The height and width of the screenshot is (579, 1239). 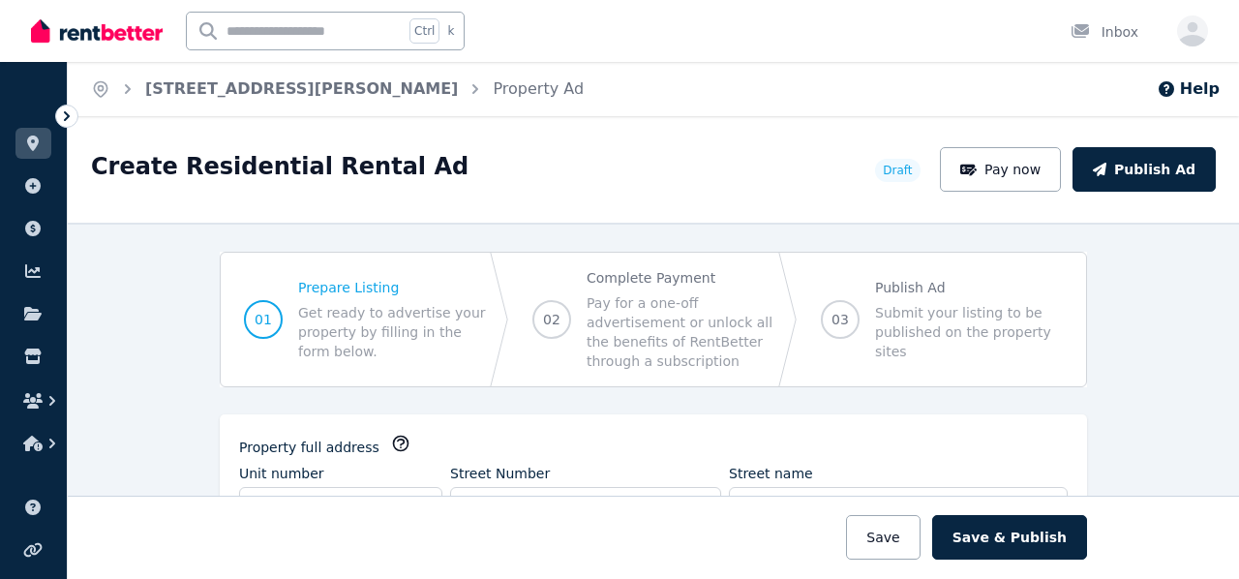 What do you see at coordinates (680, 278) in the screenshot?
I see `span: Complete Payment` at bounding box center [680, 278].